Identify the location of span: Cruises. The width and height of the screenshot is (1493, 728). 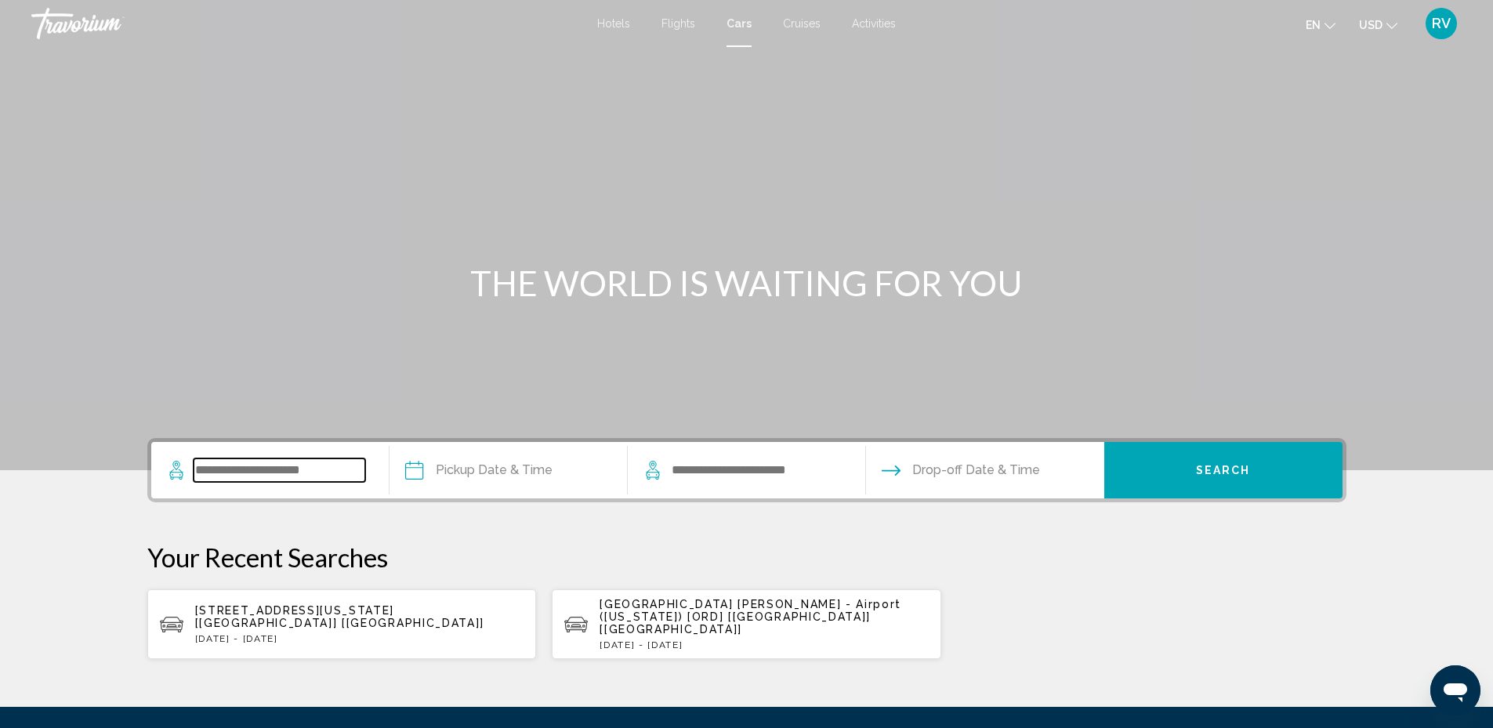
(802, 24).